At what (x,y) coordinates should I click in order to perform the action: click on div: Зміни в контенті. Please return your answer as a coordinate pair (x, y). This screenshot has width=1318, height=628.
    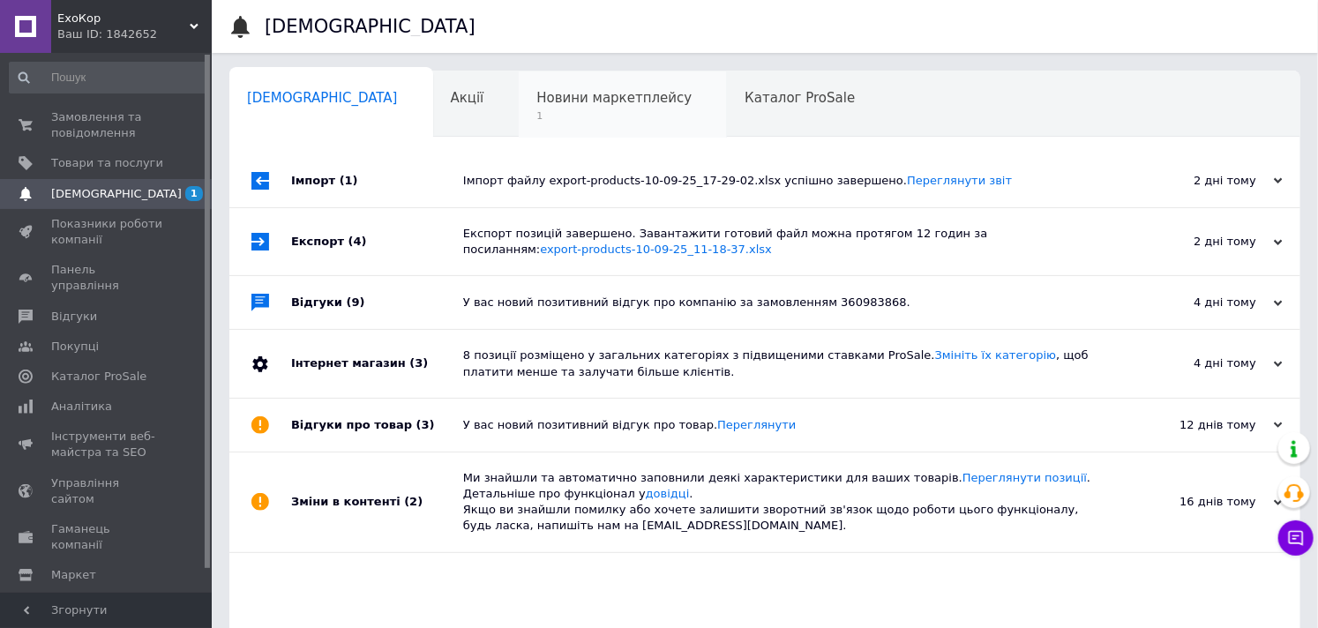
    Looking at the image, I should click on (377, 502).